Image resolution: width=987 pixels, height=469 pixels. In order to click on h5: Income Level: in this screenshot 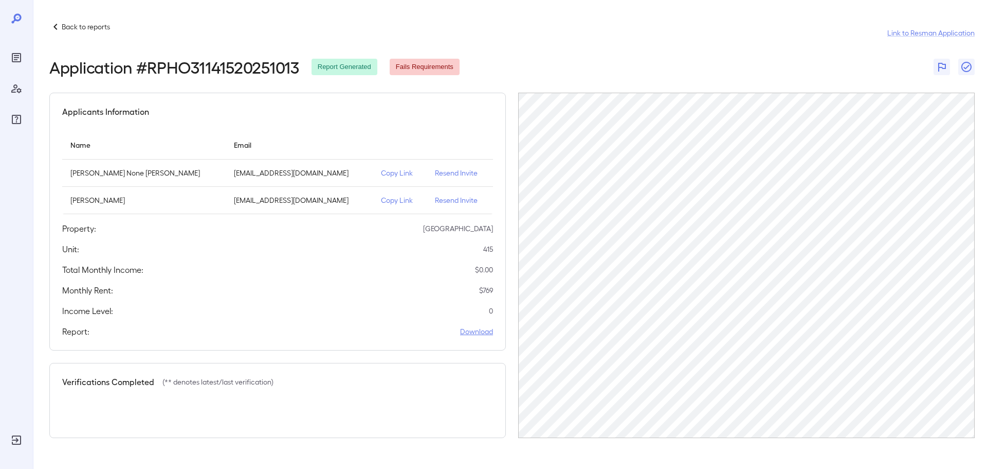, I will do `click(87, 311)`.